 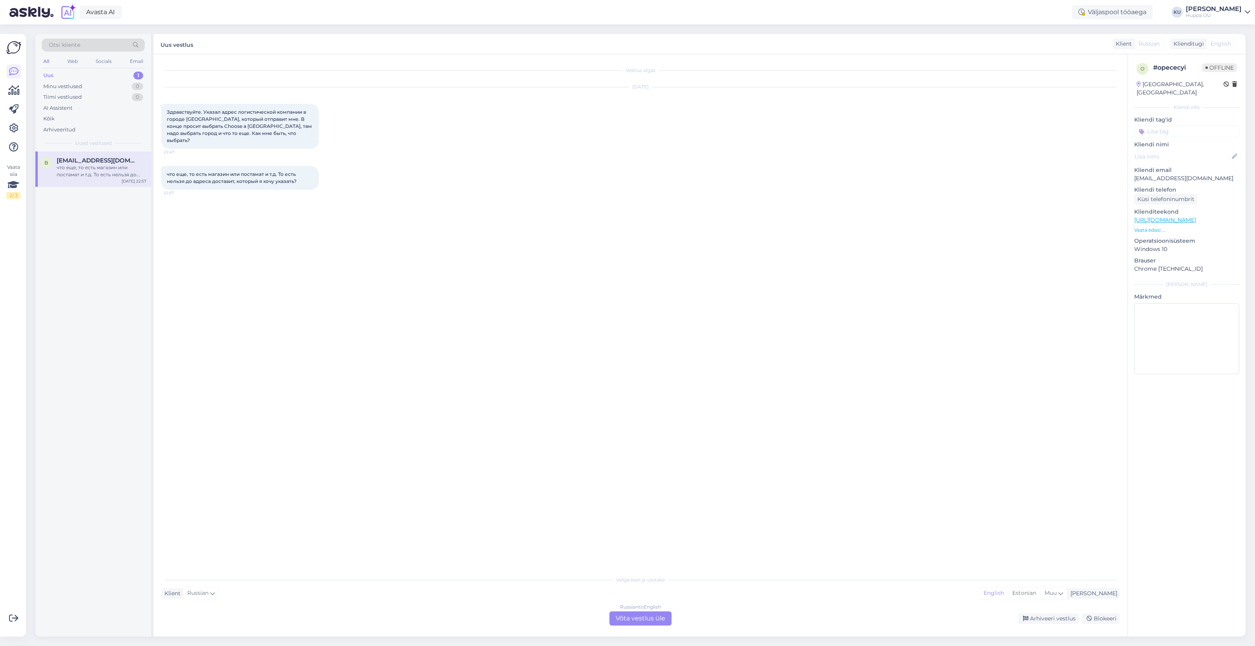 What do you see at coordinates (138, 76) in the screenshot?
I see `div: 1` at bounding box center [138, 76].